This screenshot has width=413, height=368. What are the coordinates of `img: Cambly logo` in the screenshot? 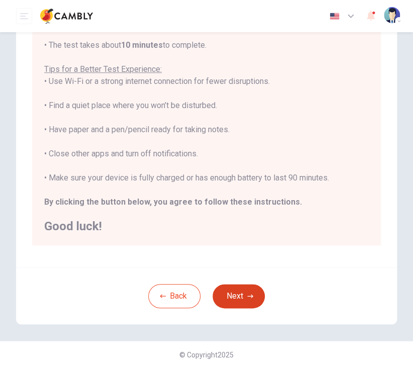 It's located at (66, 16).